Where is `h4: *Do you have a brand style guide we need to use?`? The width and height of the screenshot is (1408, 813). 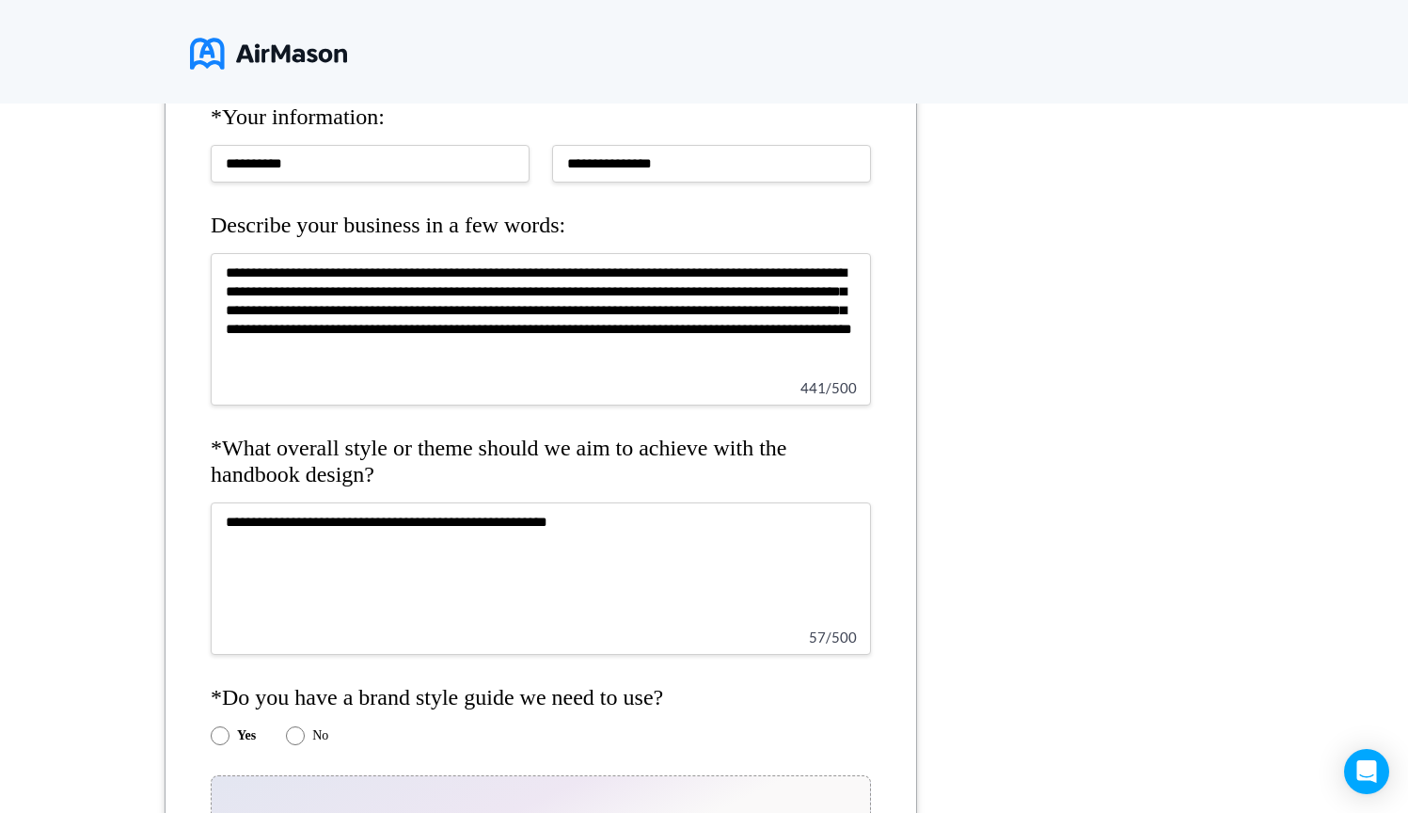
h4: *Do you have a brand style guide we need to use? is located at coordinates (541, 698).